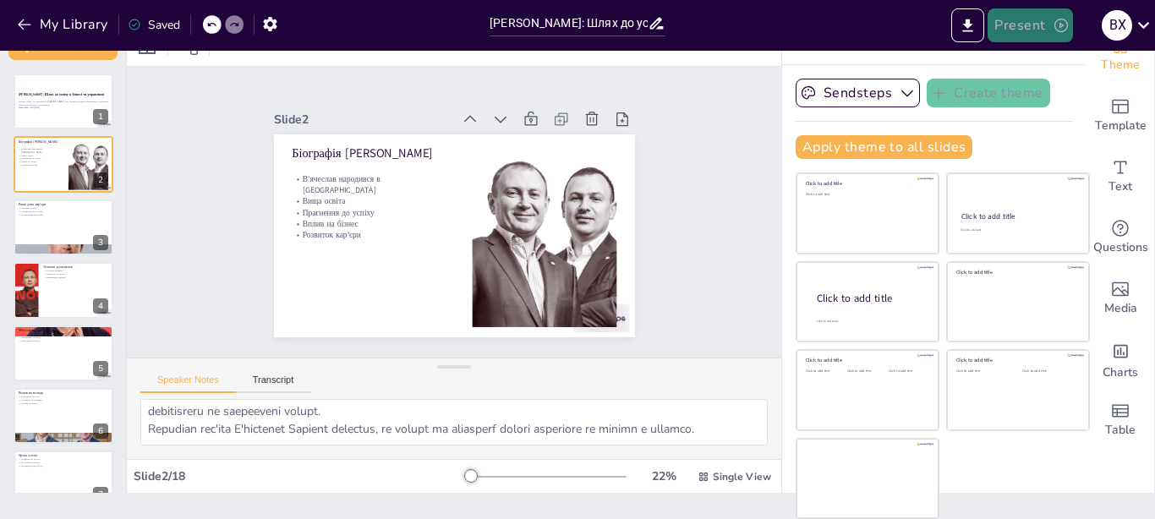 The image size is (1155, 519). Describe the element at coordinates (1120, 309) in the screenshot. I see `span: Media` at that location.